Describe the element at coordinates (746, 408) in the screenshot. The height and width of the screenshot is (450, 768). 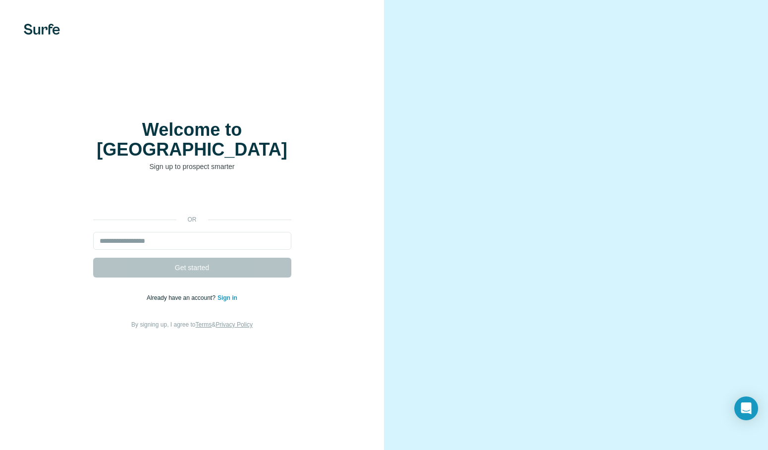
I see `div: Open Intercom Messenger` at that location.